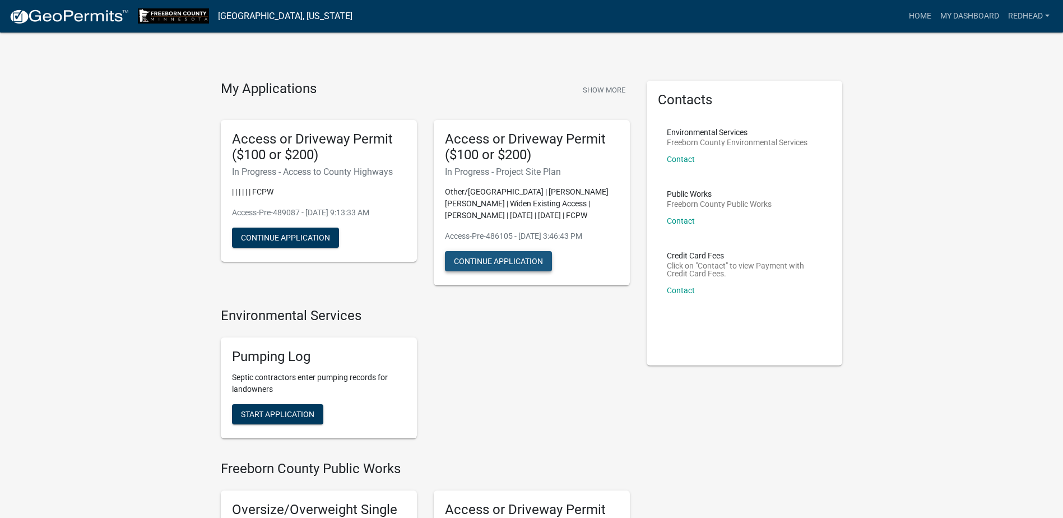 This screenshot has height=518, width=1063. Describe the element at coordinates (268, 89) in the screenshot. I see `h4: My Applications` at that location.